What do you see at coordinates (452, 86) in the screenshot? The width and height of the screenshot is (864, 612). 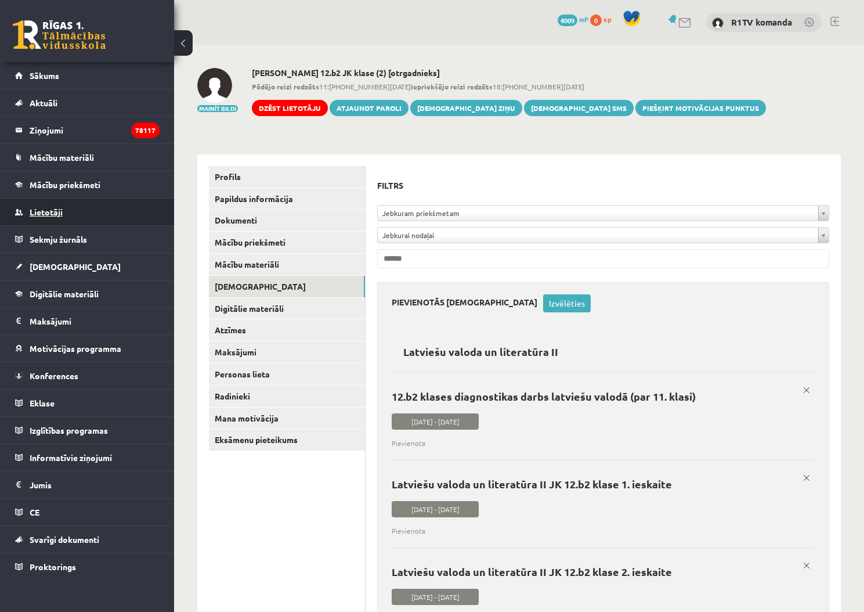 I see `b: Iepriekšējo reizi redzēts` at bounding box center [452, 86].